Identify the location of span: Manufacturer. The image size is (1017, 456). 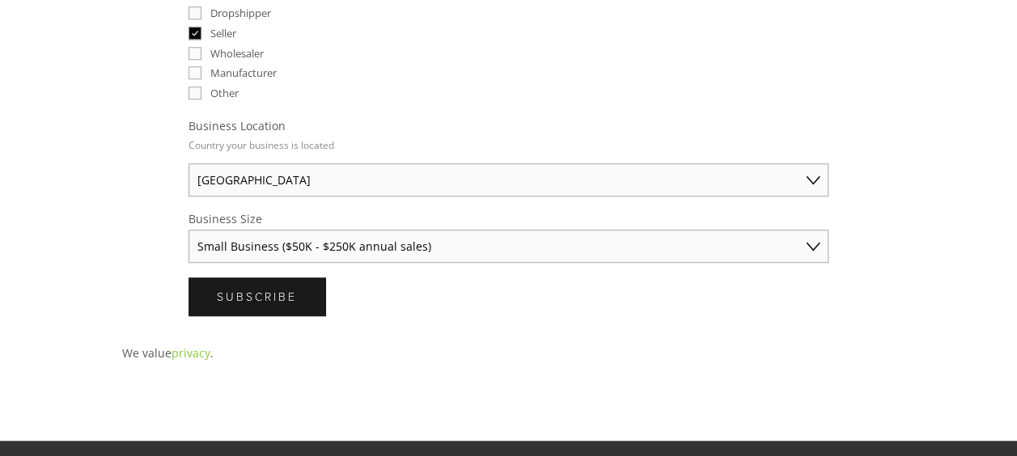
(244, 73).